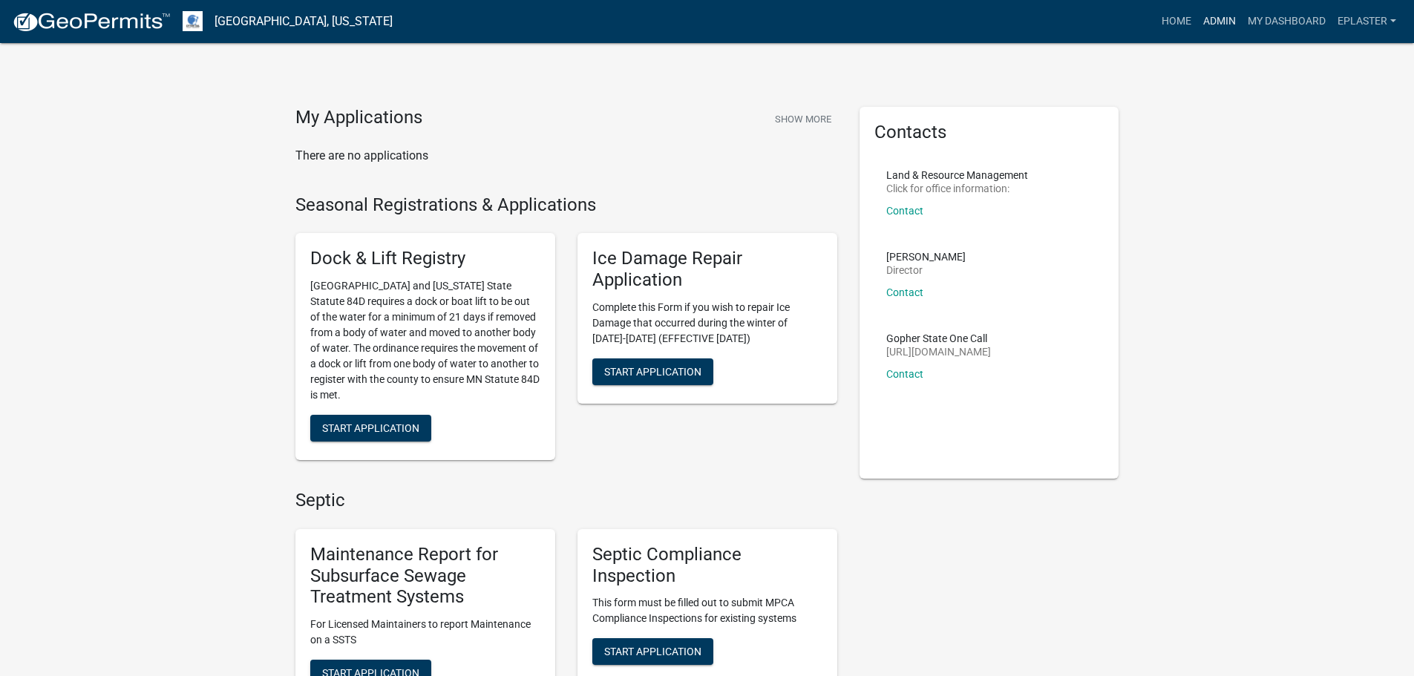  What do you see at coordinates (957, 175) in the screenshot?
I see `p: Land & Resource Management` at bounding box center [957, 175].